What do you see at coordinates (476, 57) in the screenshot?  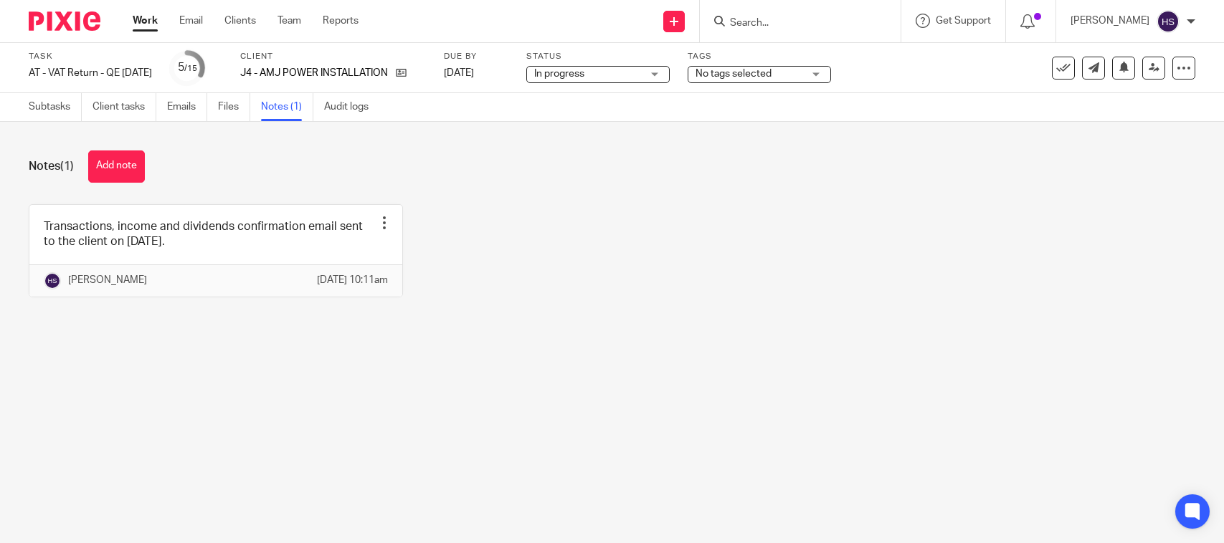 I see `label: Due by` at bounding box center [476, 57].